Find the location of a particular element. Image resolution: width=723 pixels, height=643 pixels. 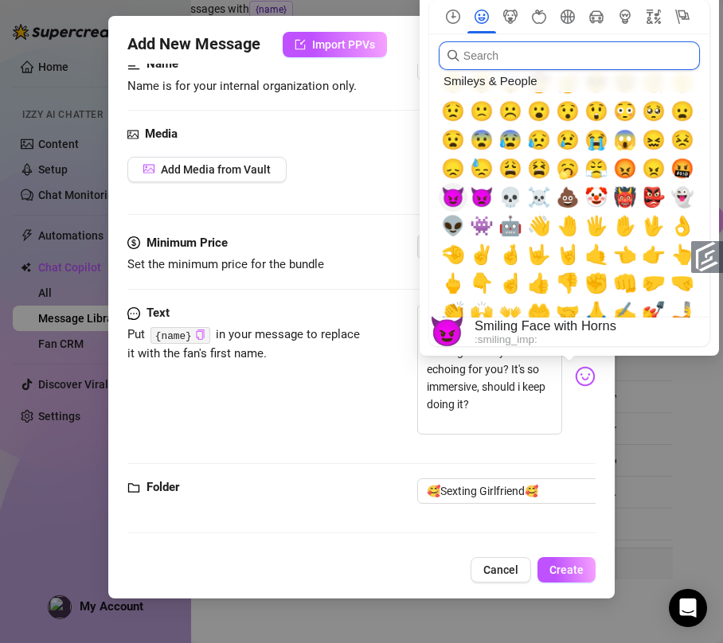

span: dollar is located at coordinates (134, 244).